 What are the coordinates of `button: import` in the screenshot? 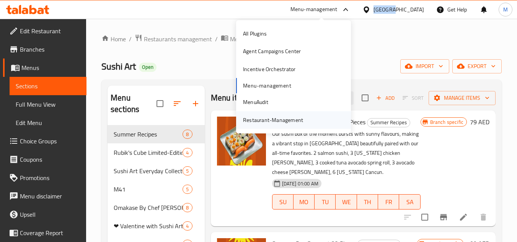 It's located at (425, 66).